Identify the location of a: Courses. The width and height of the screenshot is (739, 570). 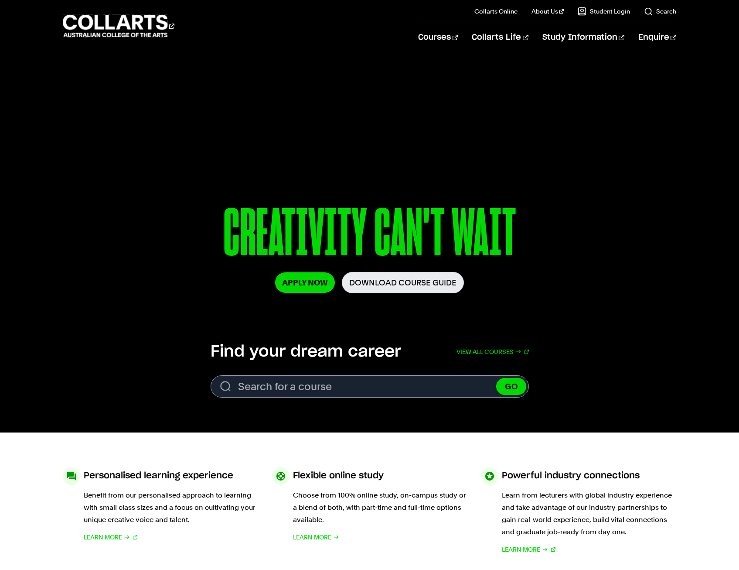
(438, 38).